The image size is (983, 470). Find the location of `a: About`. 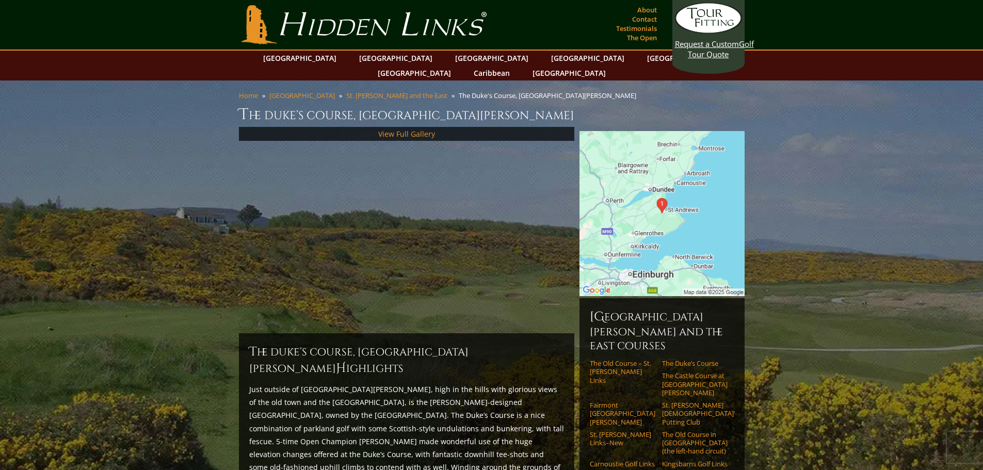

a: About is located at coordinates (647, 10).